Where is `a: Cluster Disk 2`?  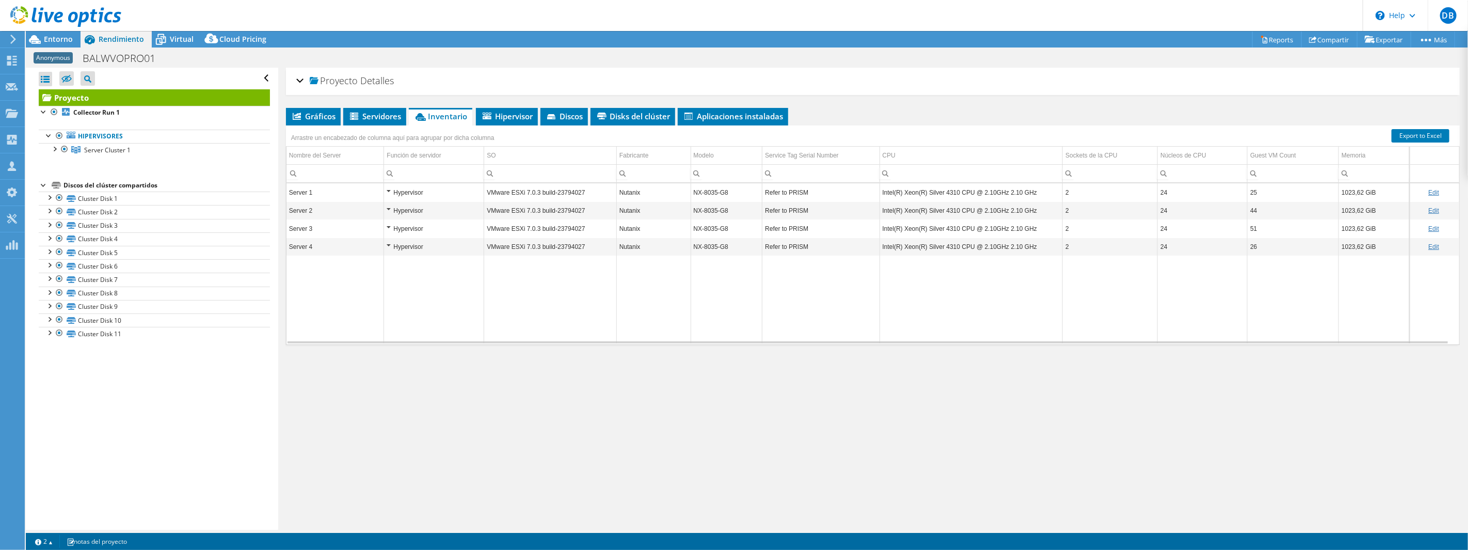
a: Cluster Disk 2 is located at coordinates (154, 212).